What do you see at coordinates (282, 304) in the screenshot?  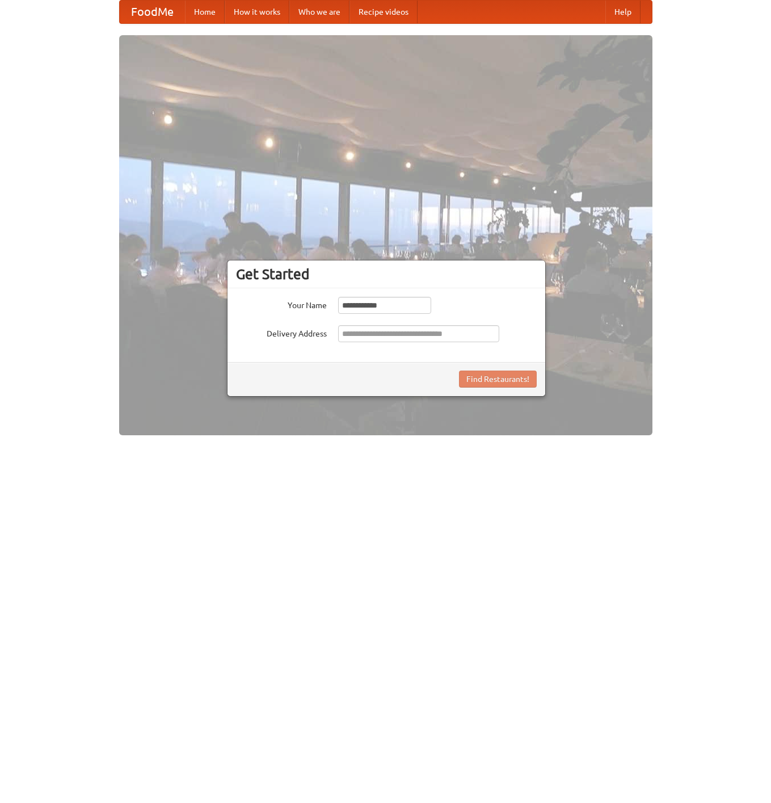 I see `label: Your Name` at bounding box center [282, 304].